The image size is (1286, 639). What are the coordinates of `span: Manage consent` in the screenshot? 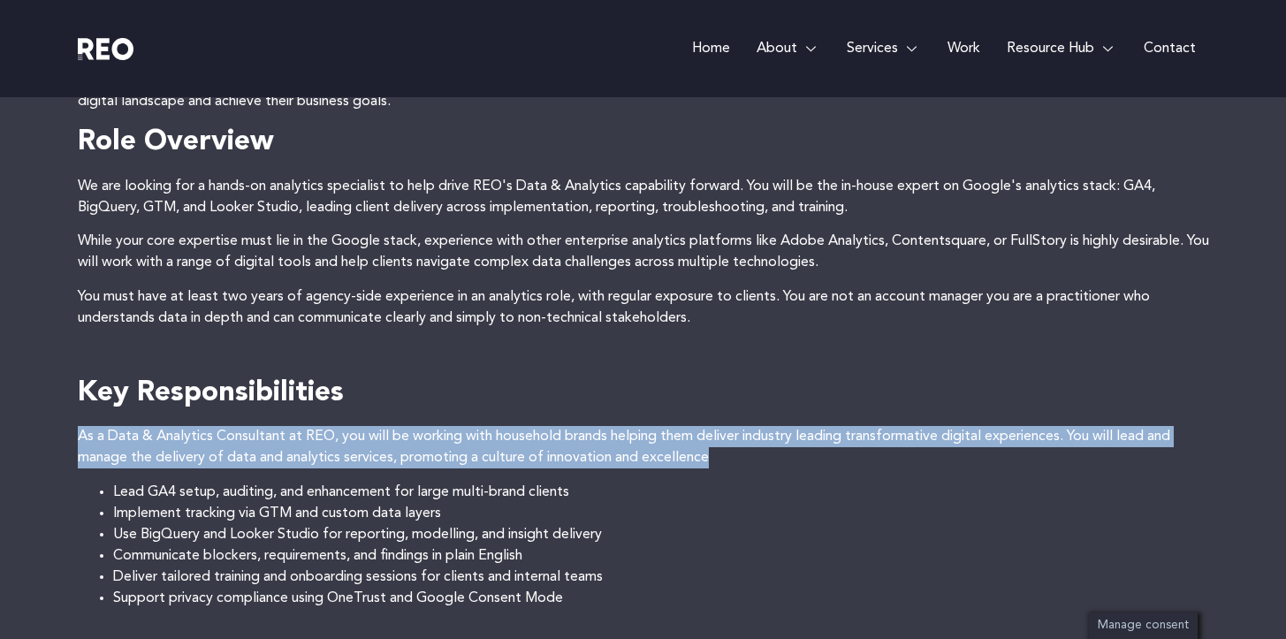 It's located at (1143, 625).